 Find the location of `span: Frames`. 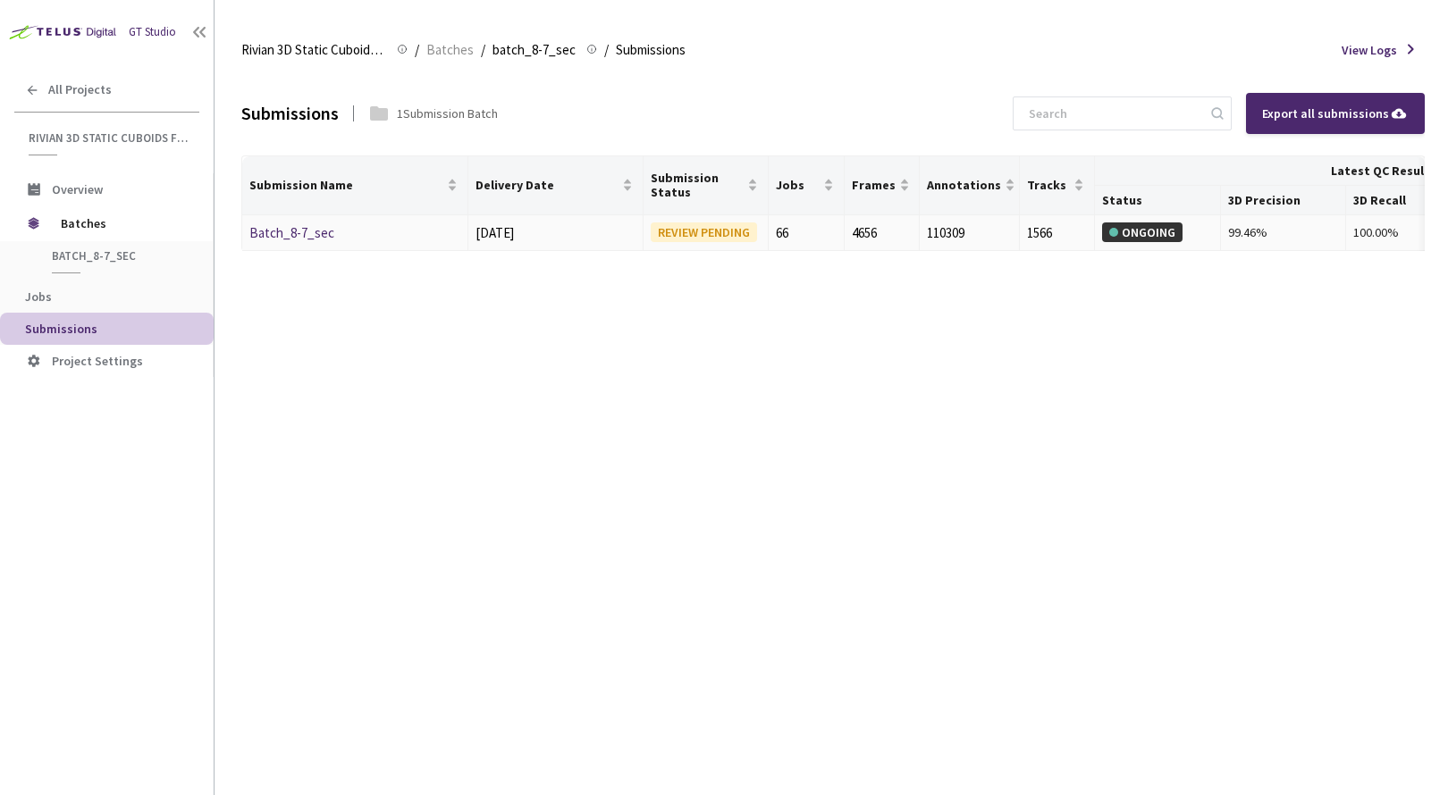

span: Frames is located at coordinates (873, 185).